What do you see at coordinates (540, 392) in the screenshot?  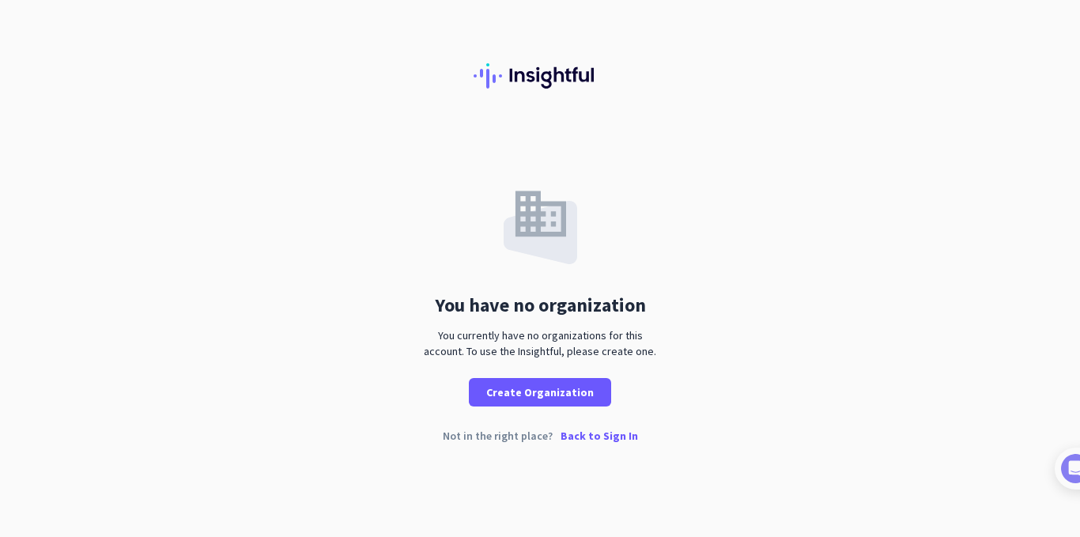 I see `button: Create Organization` at bounding box center [540, 392].